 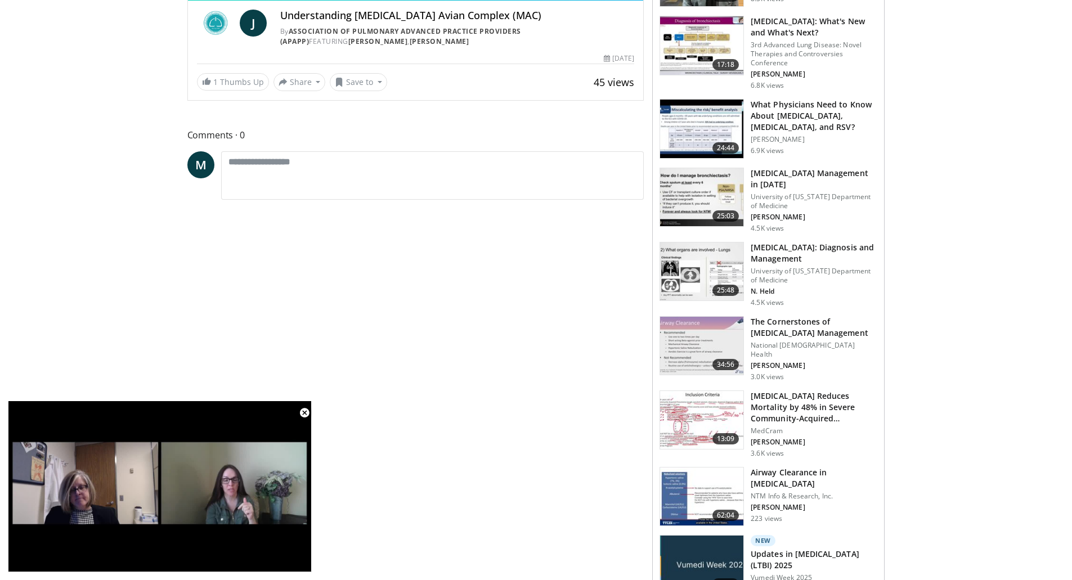 What do you see at coordinates (702, 129) in the screenshot?
I see `img: 91589b0f-a920-456c-982d-84c13c387289.150x105_q85_crop-smart_upscale.jpg` at bounding box center [702, 129].